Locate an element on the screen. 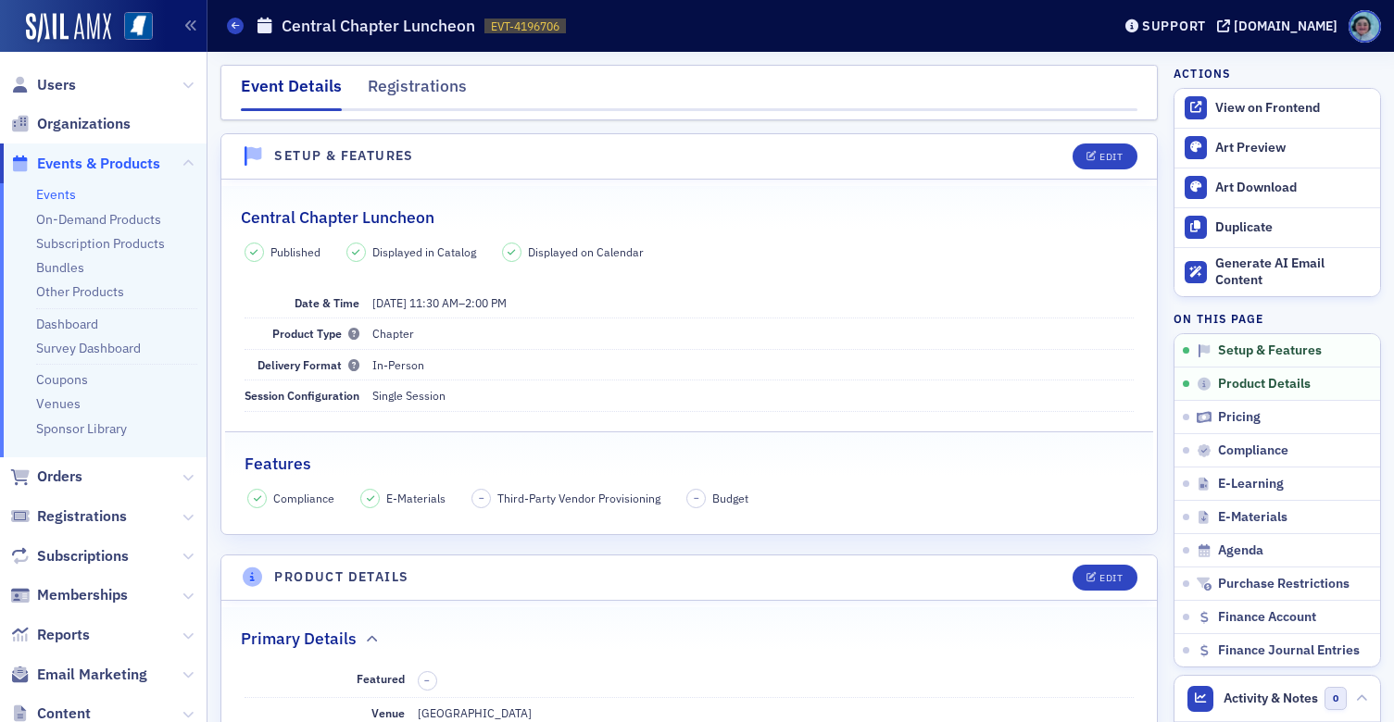  h4: Setup & Features is located at coordinates (345, 156).